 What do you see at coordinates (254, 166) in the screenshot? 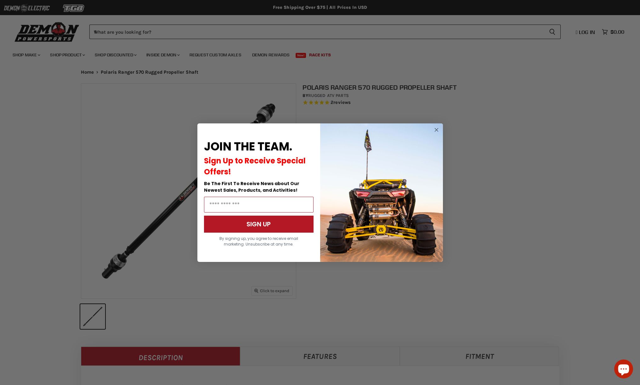
I see `span: Sign Up to Receive Special Offers!` at bounding box center [254, 166].